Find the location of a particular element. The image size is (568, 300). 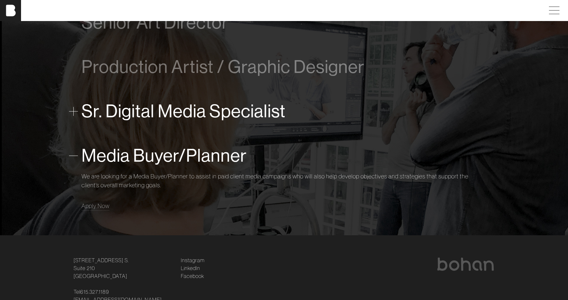

a: LinkedIn is located at coordinates (190, 268).